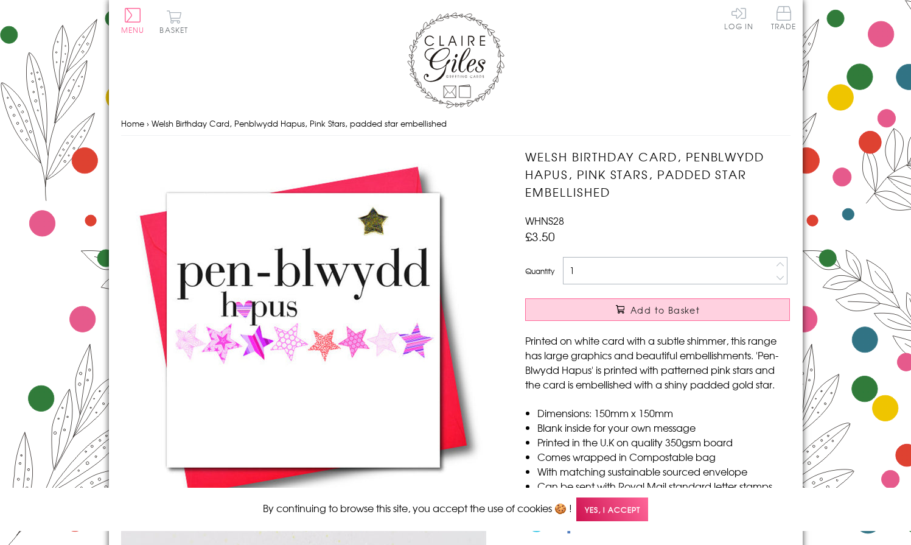  Describe the element at coordinates (612, 509) in the screenshot. I see `span: Yes, I accept` at that location.